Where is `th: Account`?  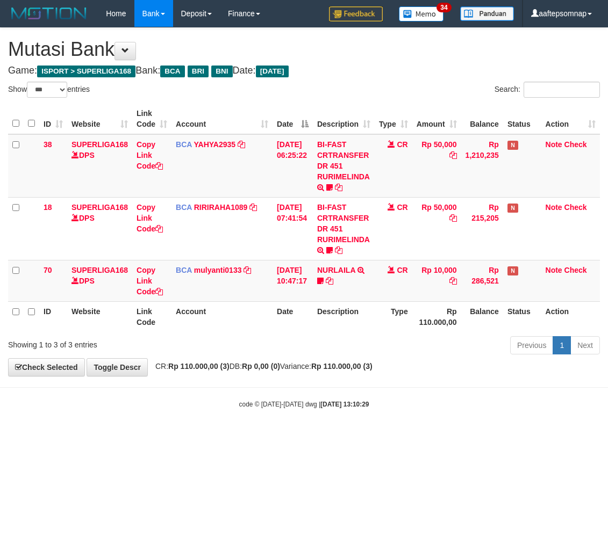 th: Account is located at coordinates (222, 316).